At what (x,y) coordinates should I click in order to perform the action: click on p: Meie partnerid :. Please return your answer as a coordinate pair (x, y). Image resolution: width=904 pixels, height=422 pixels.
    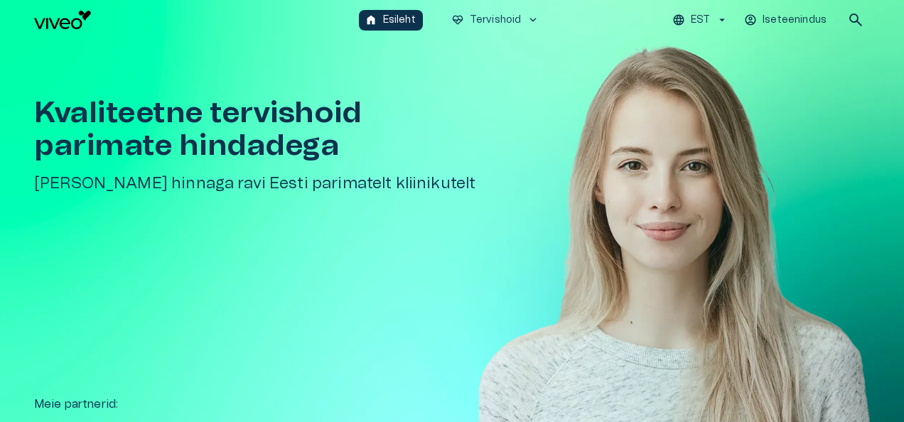
    Looking at the image, I should click on (452, 404).